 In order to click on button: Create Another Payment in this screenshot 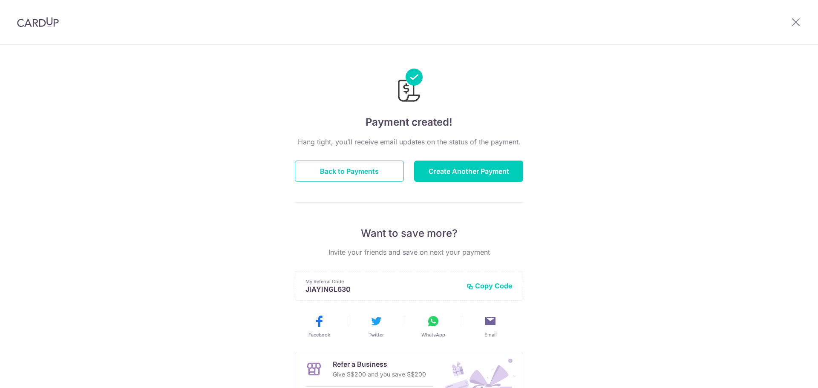, I will do `click(469, 171)`.